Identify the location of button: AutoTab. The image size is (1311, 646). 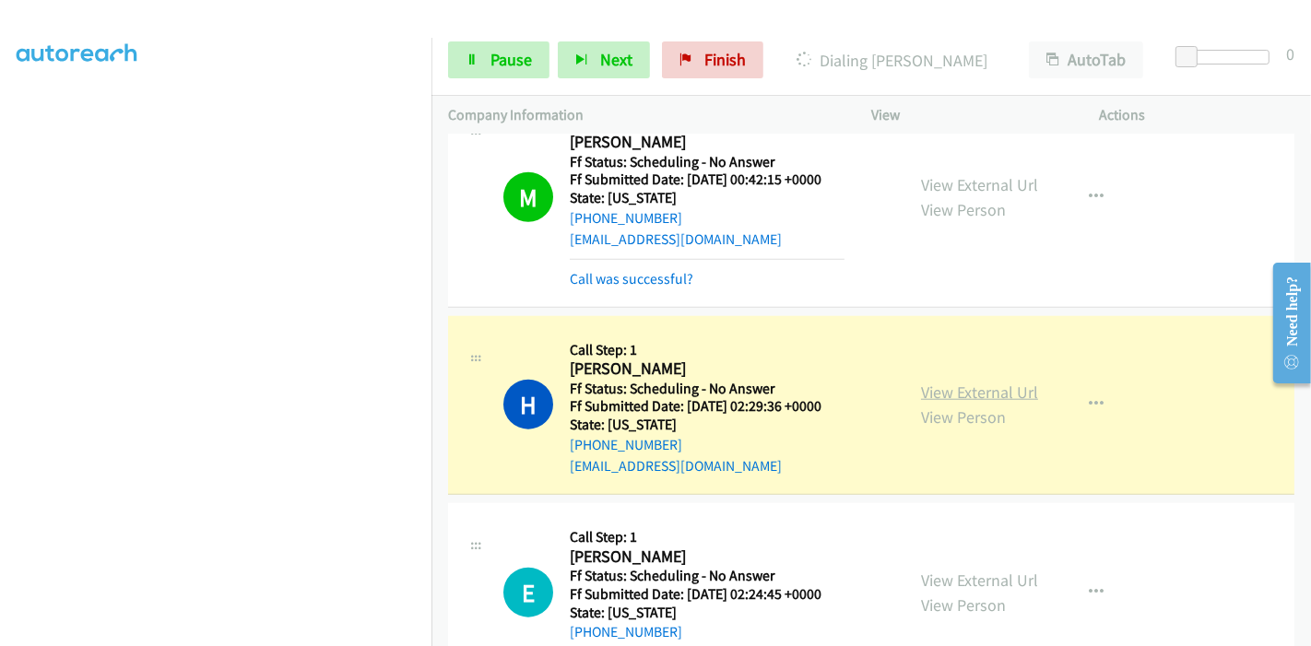
(1086, 60).